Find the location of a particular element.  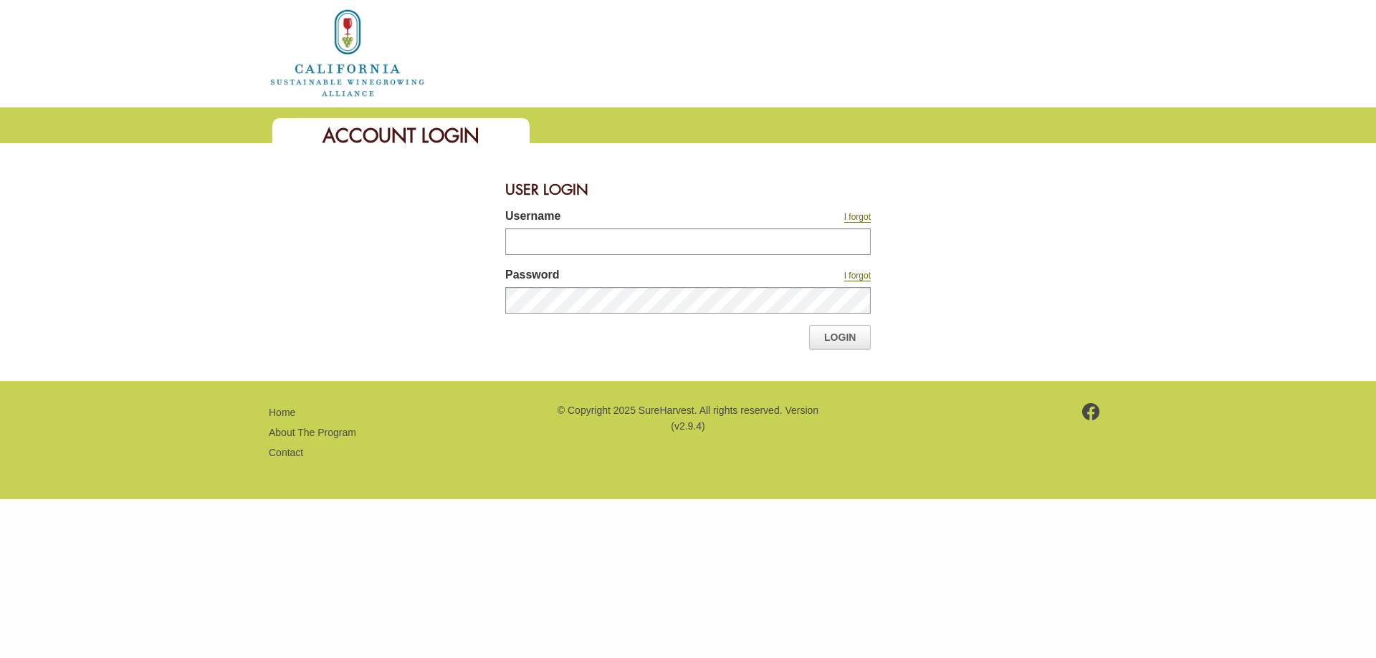

img: logo_cswa2x.png is located at coordinates (348, 53).